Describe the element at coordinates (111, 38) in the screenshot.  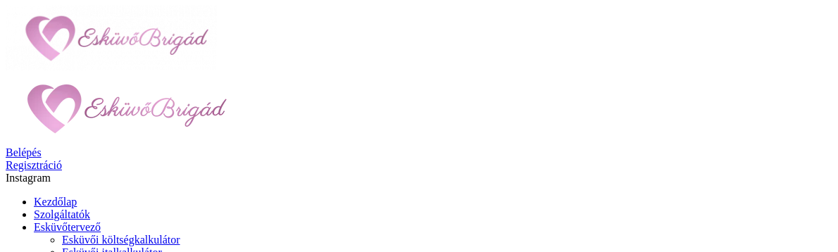
I see `img: Site logo` at that location.